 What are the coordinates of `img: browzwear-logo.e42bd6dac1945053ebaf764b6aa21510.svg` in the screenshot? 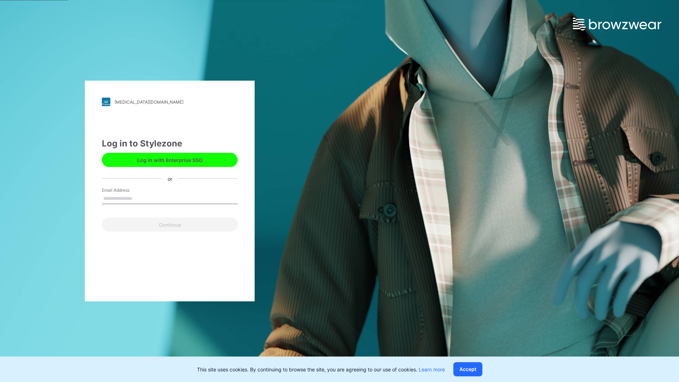 It's located at (617, 24).